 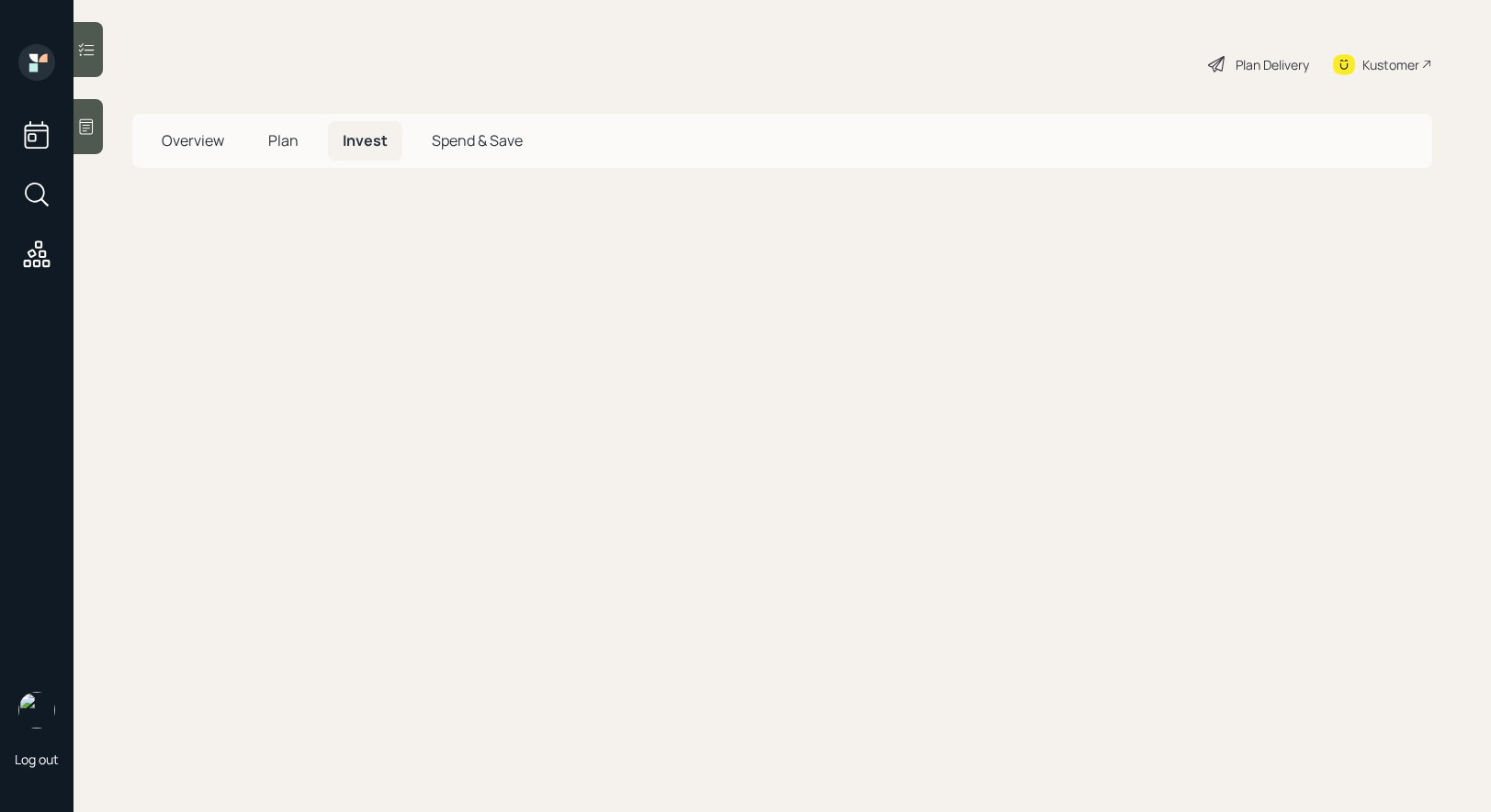 What do you see at coordinates (37, 710) in the screenshot?
I see `img: treva-nostdahl-headshot.png` at bounding box center [37, 710].